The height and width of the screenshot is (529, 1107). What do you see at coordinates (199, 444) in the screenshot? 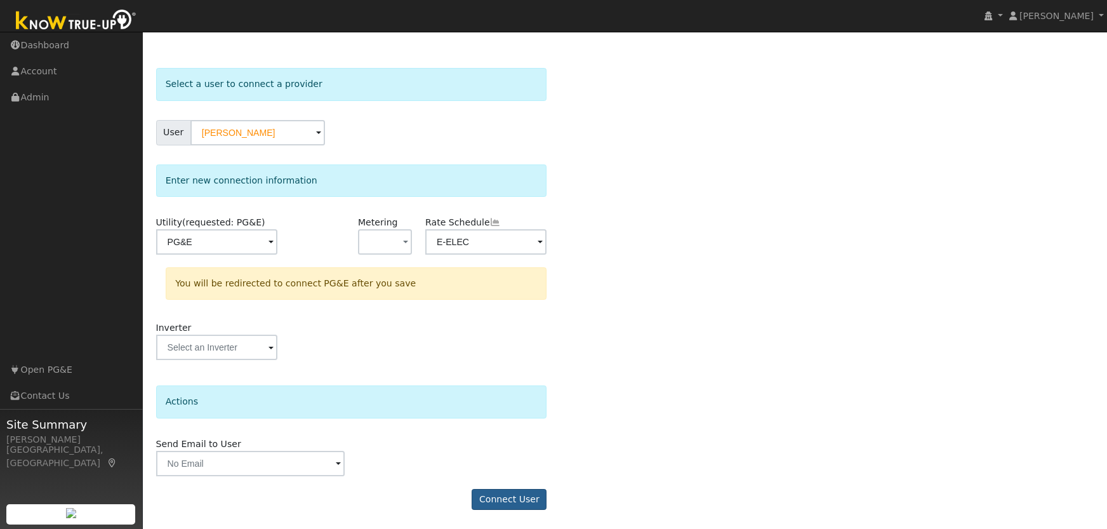
I see `label: Send Email to User` at bounding box center [199, 444].